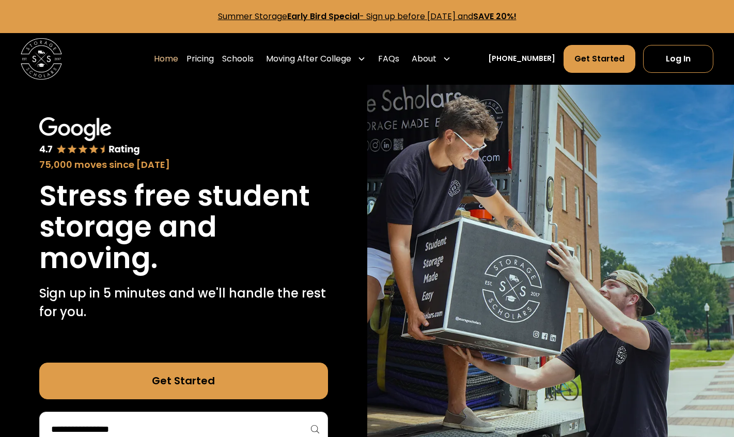 This screenshot has height=437, width=734. I want to click on img: Storage Scholars main logo, so click(41, 59).